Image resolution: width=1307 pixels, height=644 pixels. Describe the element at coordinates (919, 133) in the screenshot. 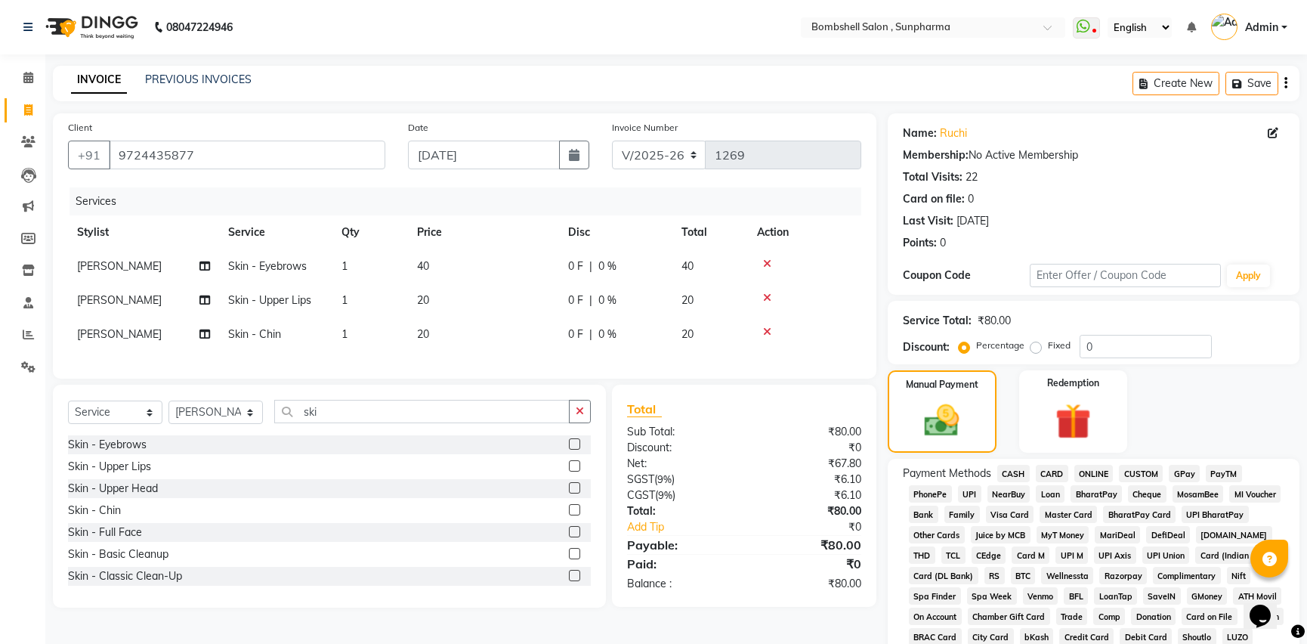

I see `div: Name:` at that location.